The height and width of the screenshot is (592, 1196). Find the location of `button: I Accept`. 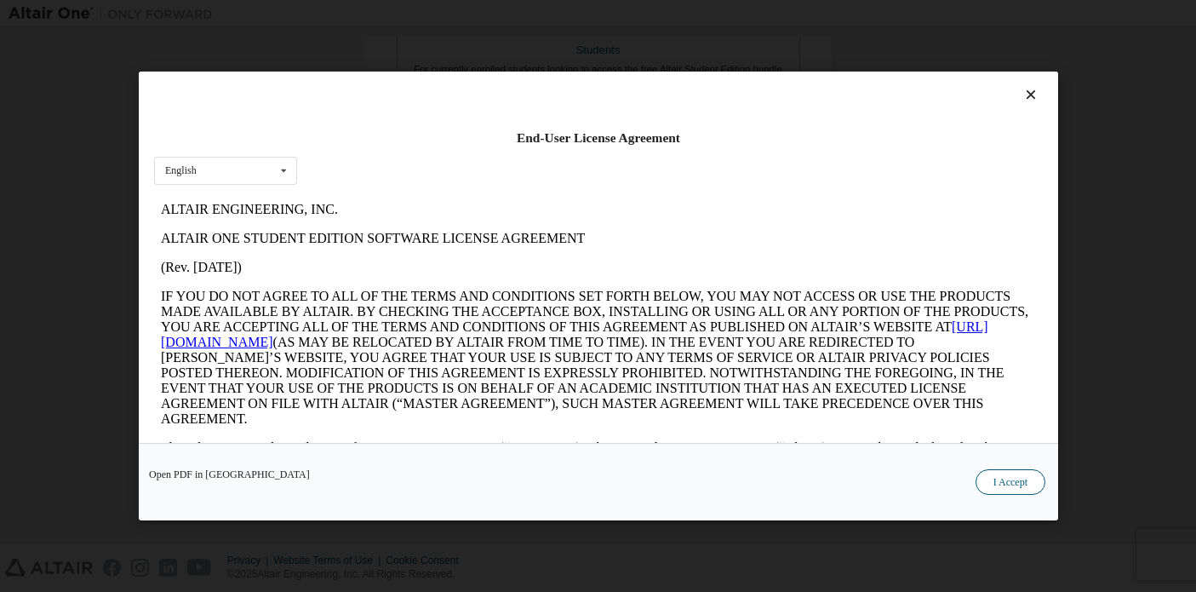

button: I Accept is located at coordinates (1010, 482).